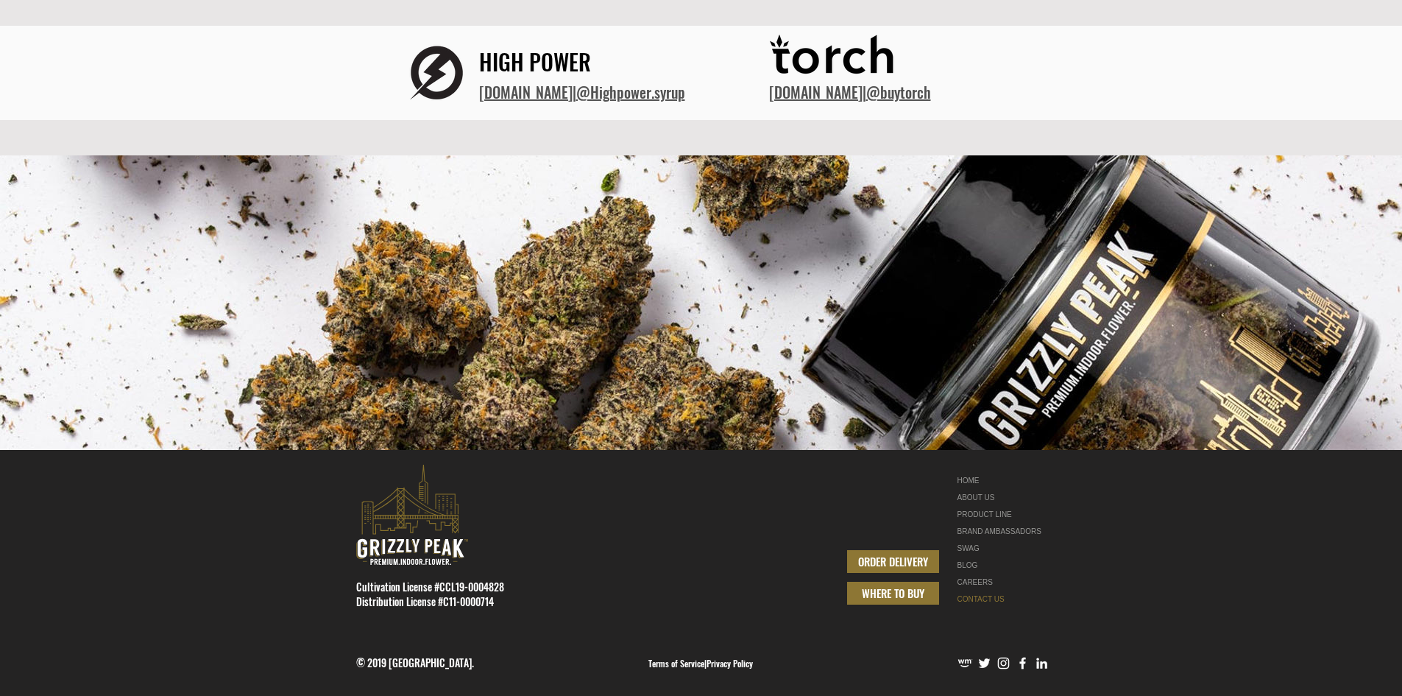  Describe the element at coordinates (899, 92) in the screenshot. I see `a: @buytorch` at that location.